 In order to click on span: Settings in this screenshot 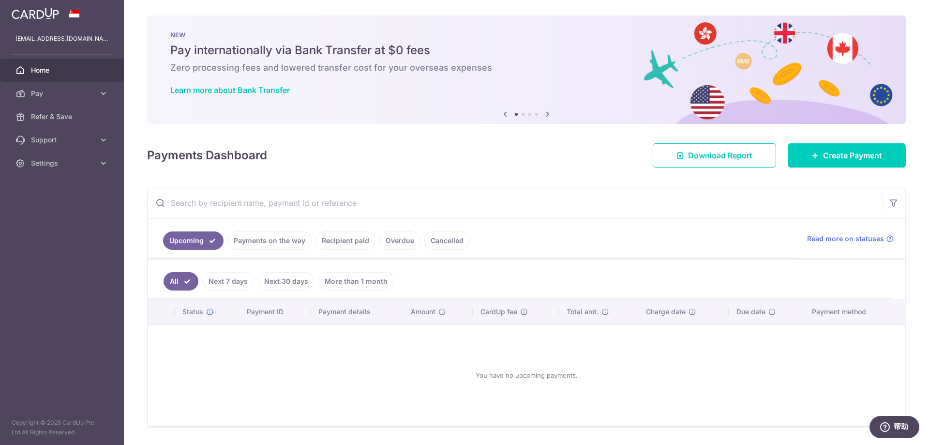, I will do `click(63, 163)`.